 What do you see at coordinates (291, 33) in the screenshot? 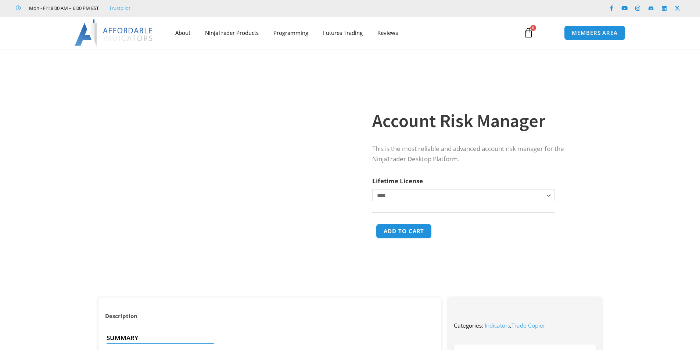
I see `a: Programming` at bounding box center [291, 33].